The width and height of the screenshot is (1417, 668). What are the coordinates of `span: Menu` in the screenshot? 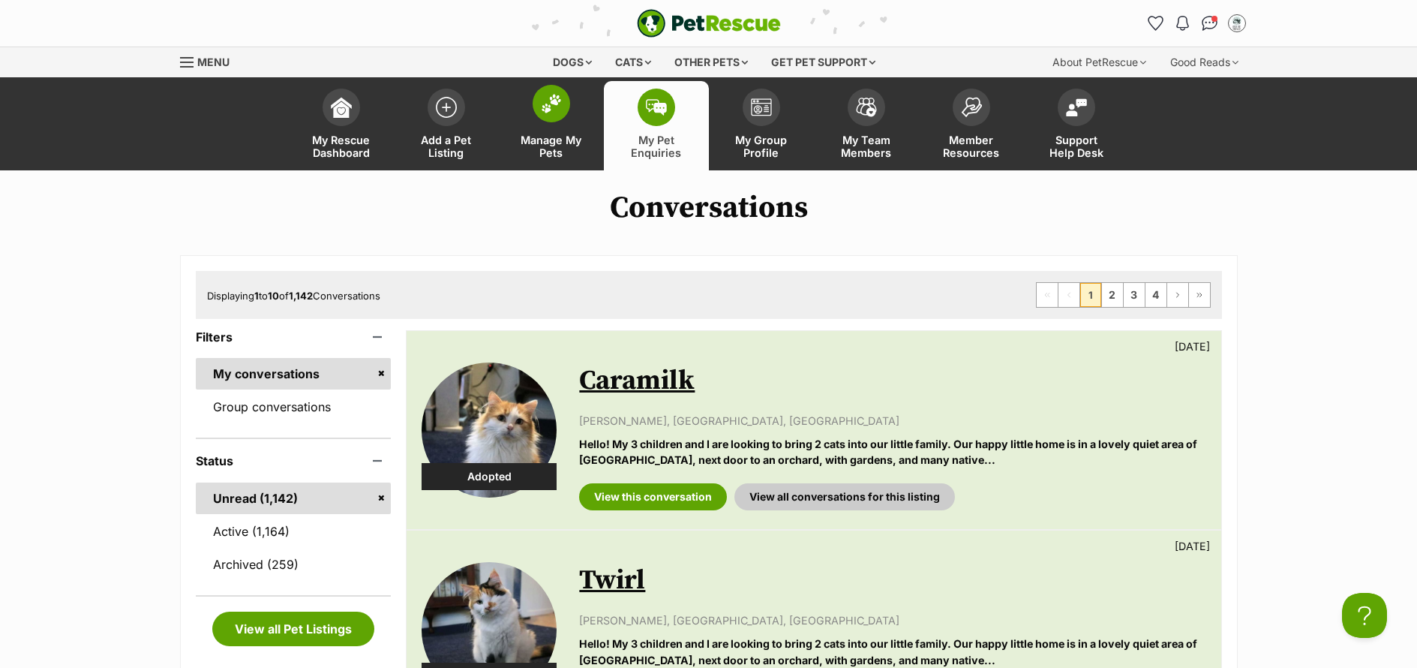 It's located at (213, 62).